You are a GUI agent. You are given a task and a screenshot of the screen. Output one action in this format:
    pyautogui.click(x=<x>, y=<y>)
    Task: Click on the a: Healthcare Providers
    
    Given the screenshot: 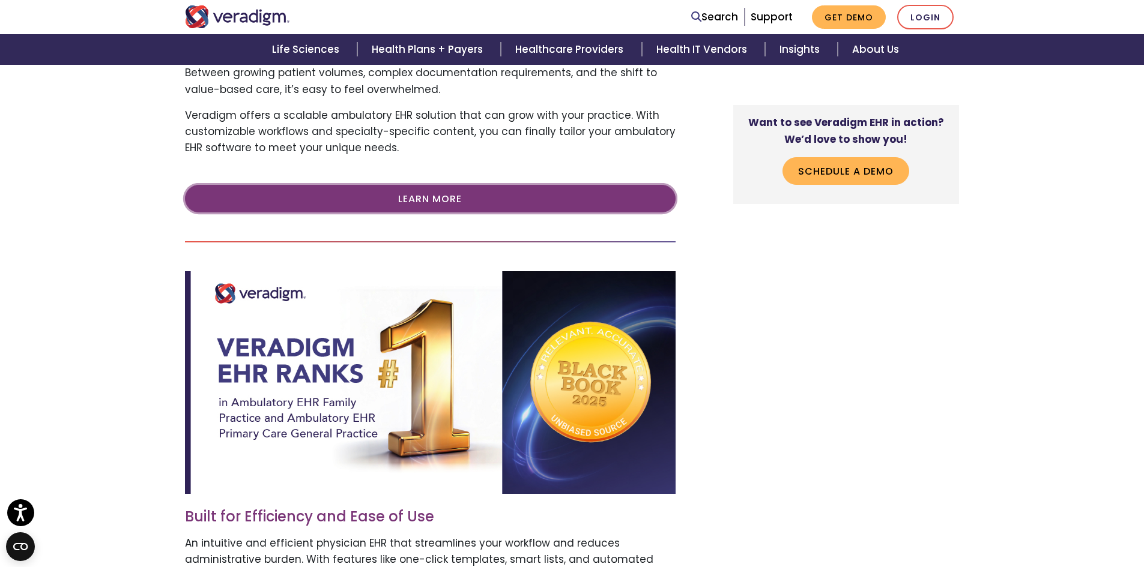 What is the action you would take?
    pyautogui.click(x=571, y=49)
    